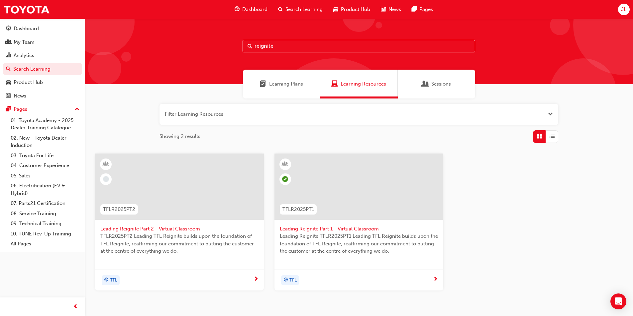 The image size is (633, 316). Describe the element at coordinates (351, 9) in the screenshot. I see `a: car-iconProduct Hub` at that location.